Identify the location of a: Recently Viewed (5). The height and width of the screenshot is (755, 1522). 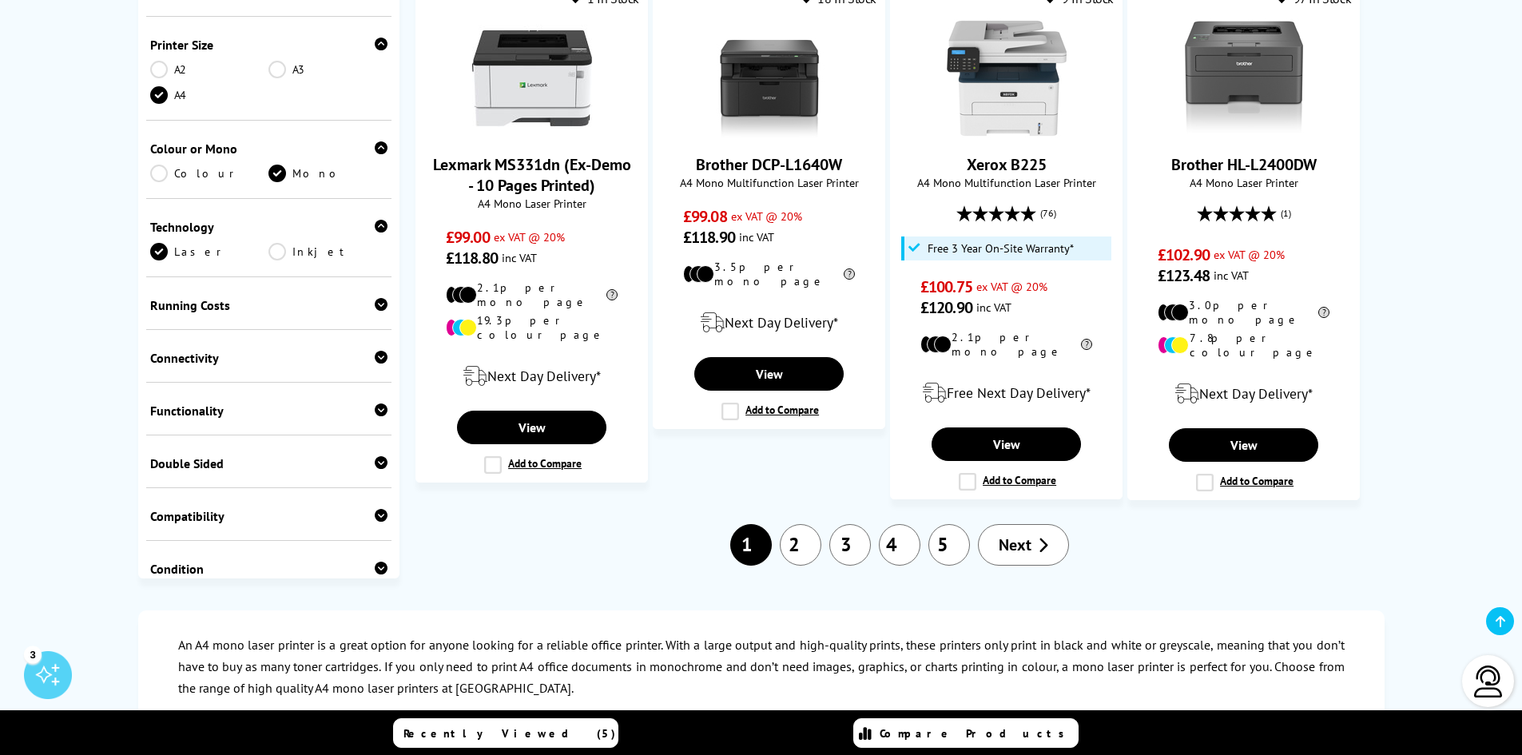
(506, 733).